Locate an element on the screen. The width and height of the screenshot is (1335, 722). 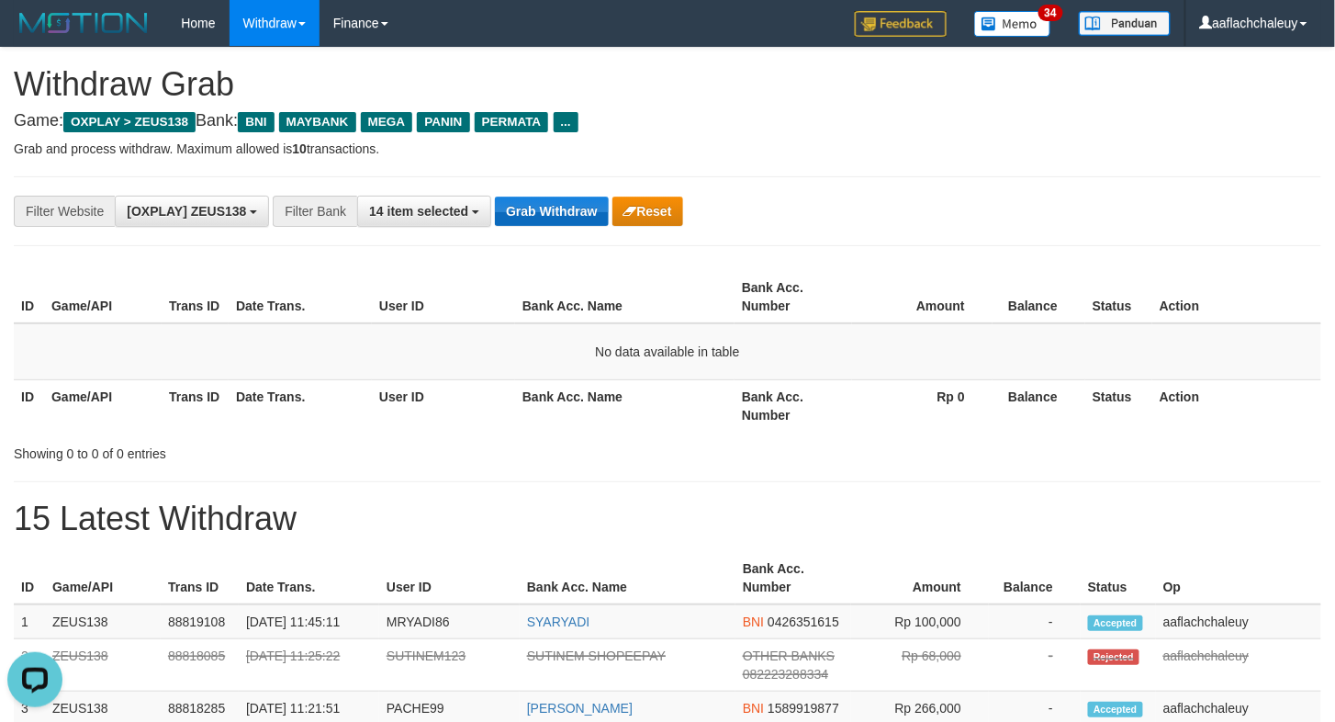
td: Rp 100,000 is located at coordinates (920, 622).